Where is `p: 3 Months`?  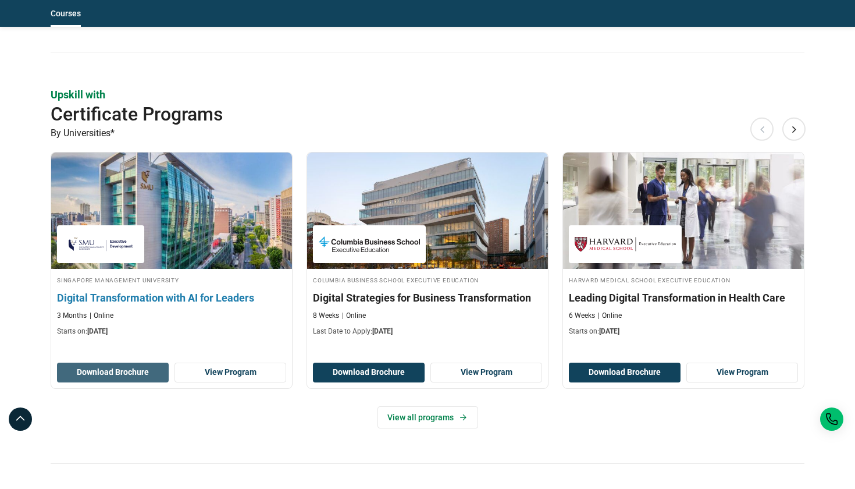
p: 3 Months is located at coordinates (72, 315).